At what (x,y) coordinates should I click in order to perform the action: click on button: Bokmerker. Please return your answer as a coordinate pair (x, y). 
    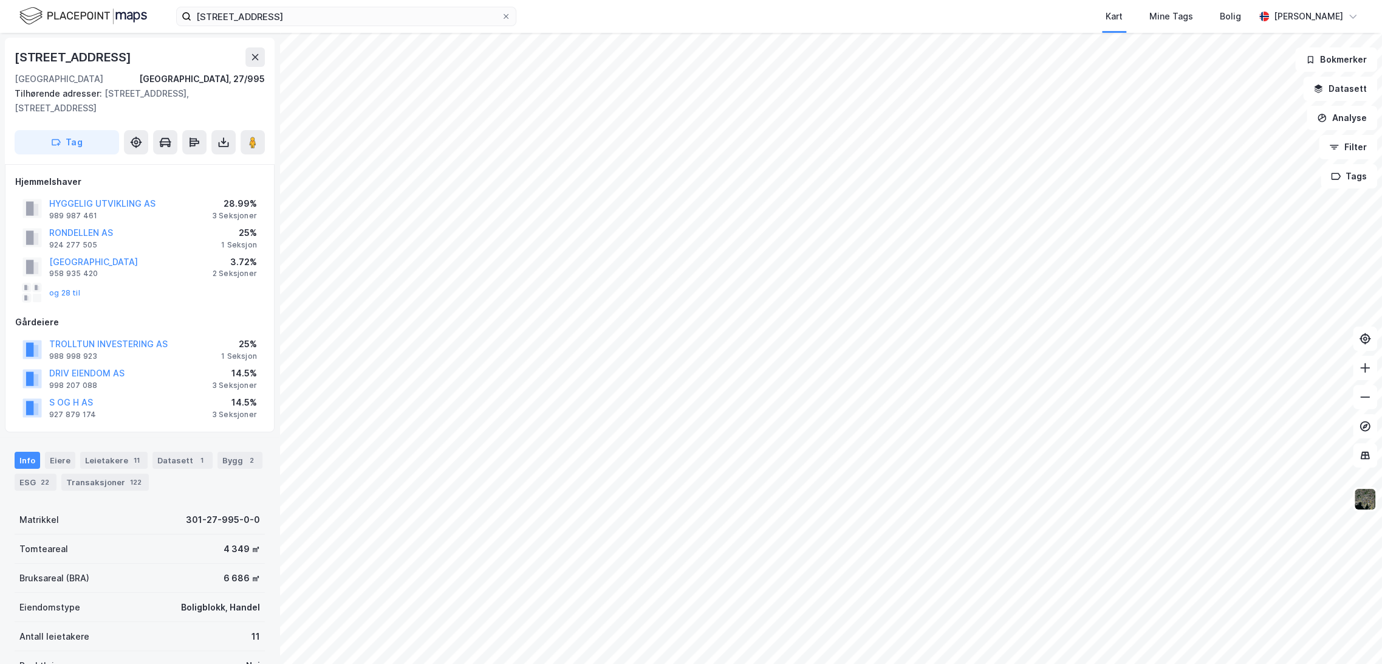
    Looking at the image, I should click on (1336, 60).